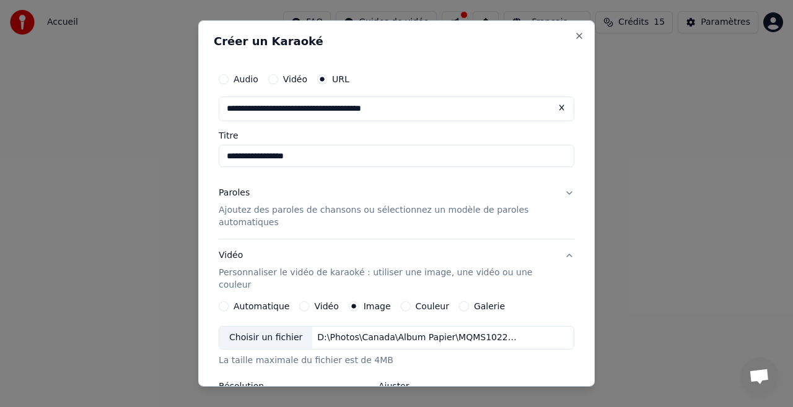 The width and height of the screenshot is (793, 407). What do you see at coordinates (234, 193) in the screenshot?
I see `div: Paroles` at bounding box center [234, 193].